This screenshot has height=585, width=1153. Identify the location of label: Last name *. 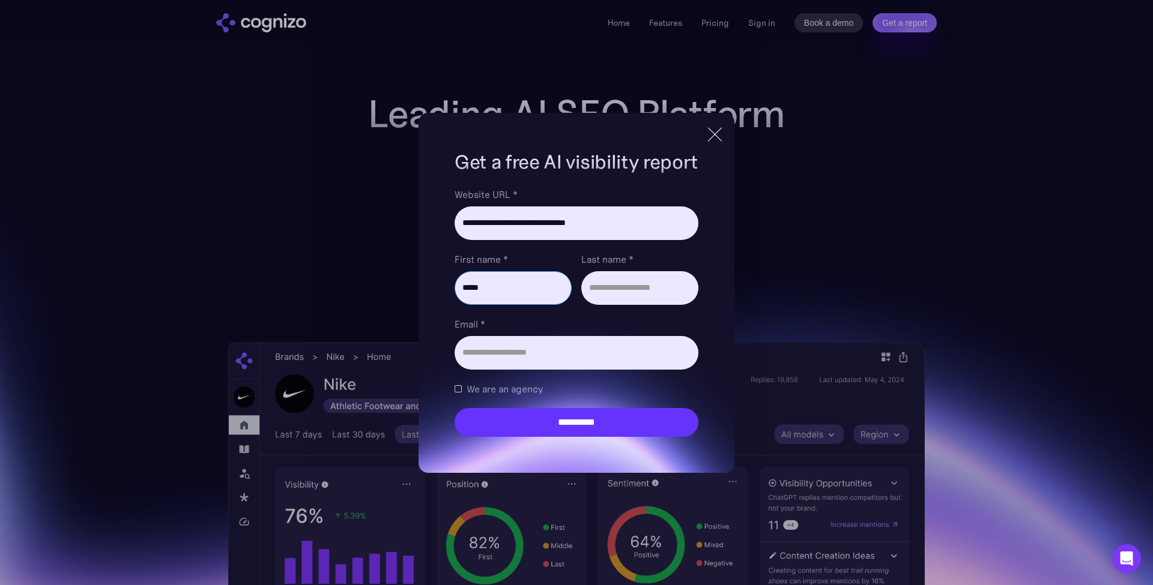
(639, 259).